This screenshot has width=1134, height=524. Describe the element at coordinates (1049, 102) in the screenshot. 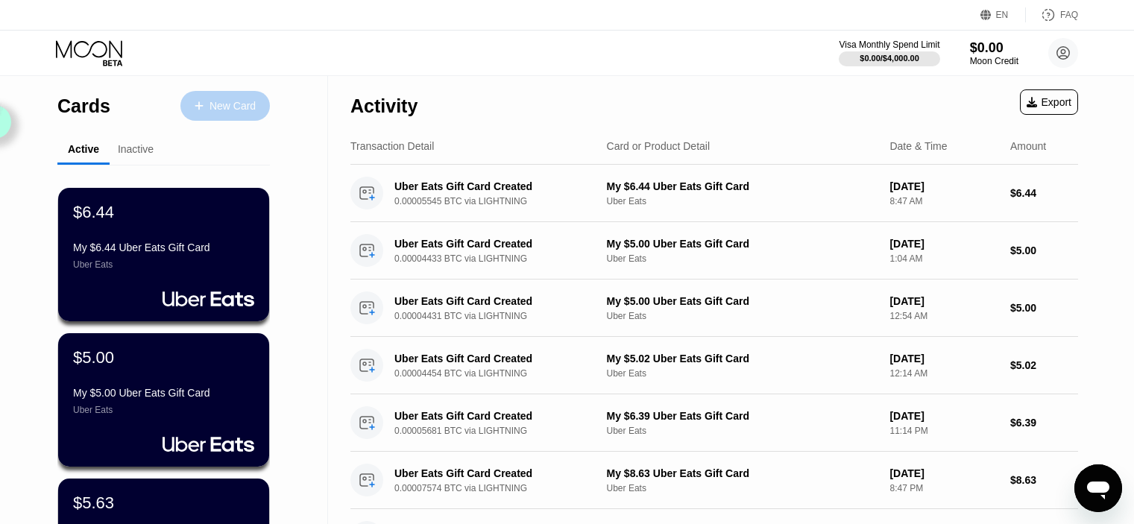

I see `div: Export` at that location.